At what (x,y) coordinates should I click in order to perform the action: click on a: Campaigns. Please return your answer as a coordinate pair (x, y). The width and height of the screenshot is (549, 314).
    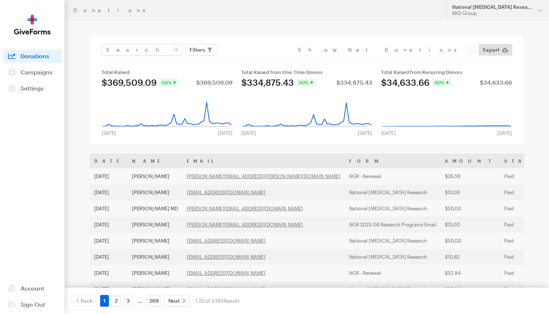
    Looking at the image, I should click on (32, 72).